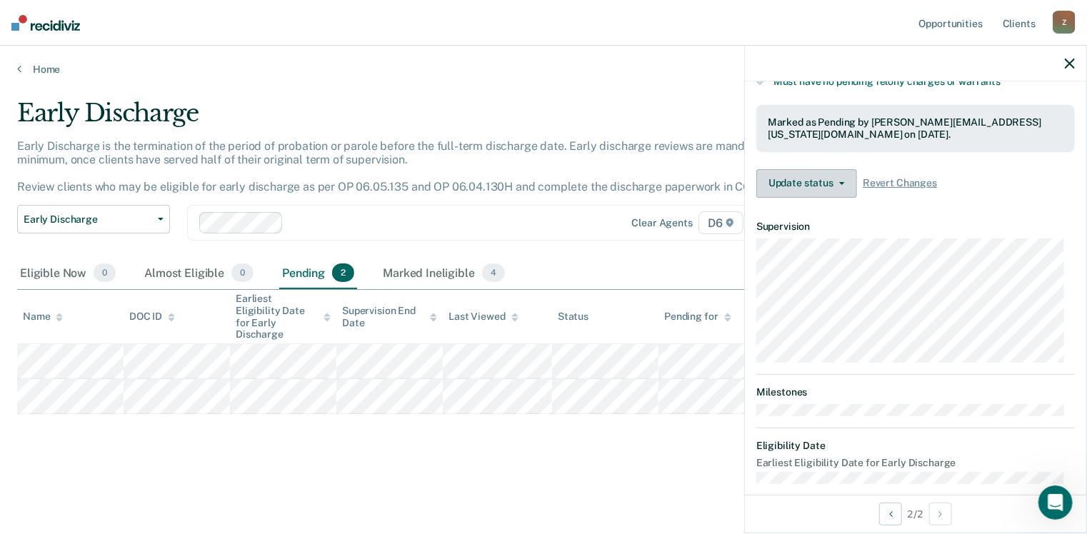 The height and width of the screenshot is (534, 1087). I want to click on button: Previous Opportunity, so click(891, 514).